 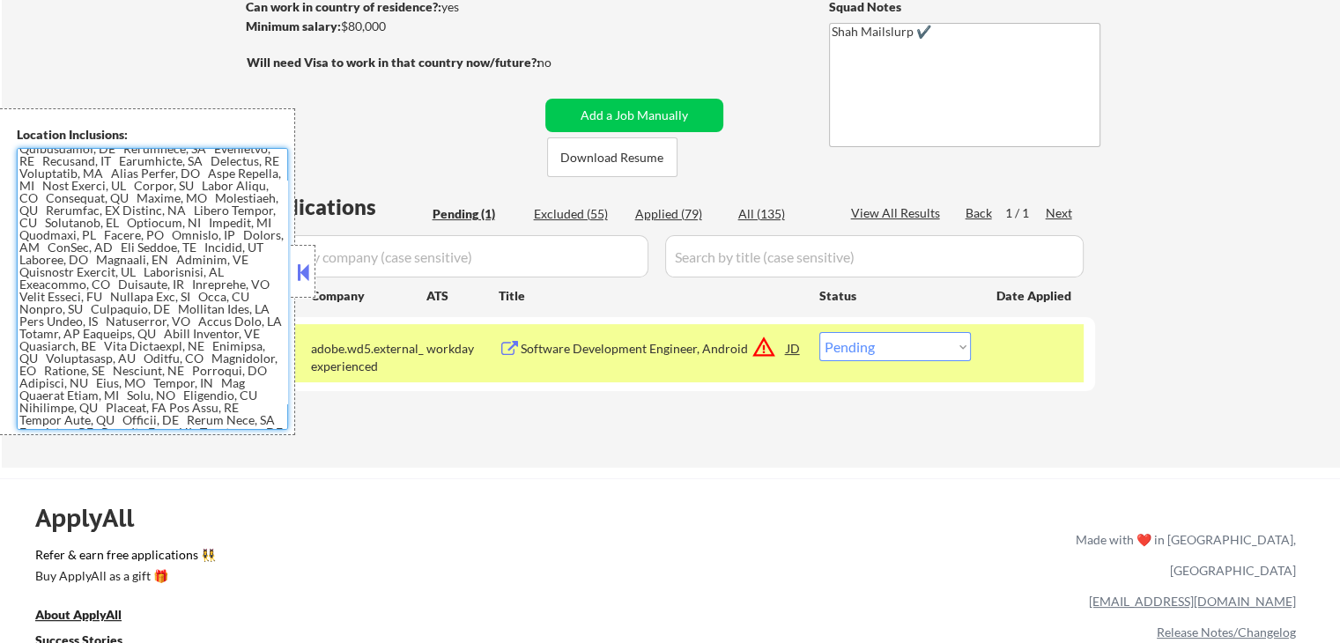 I want to click on div: All (135), so click(x=782, y=214).